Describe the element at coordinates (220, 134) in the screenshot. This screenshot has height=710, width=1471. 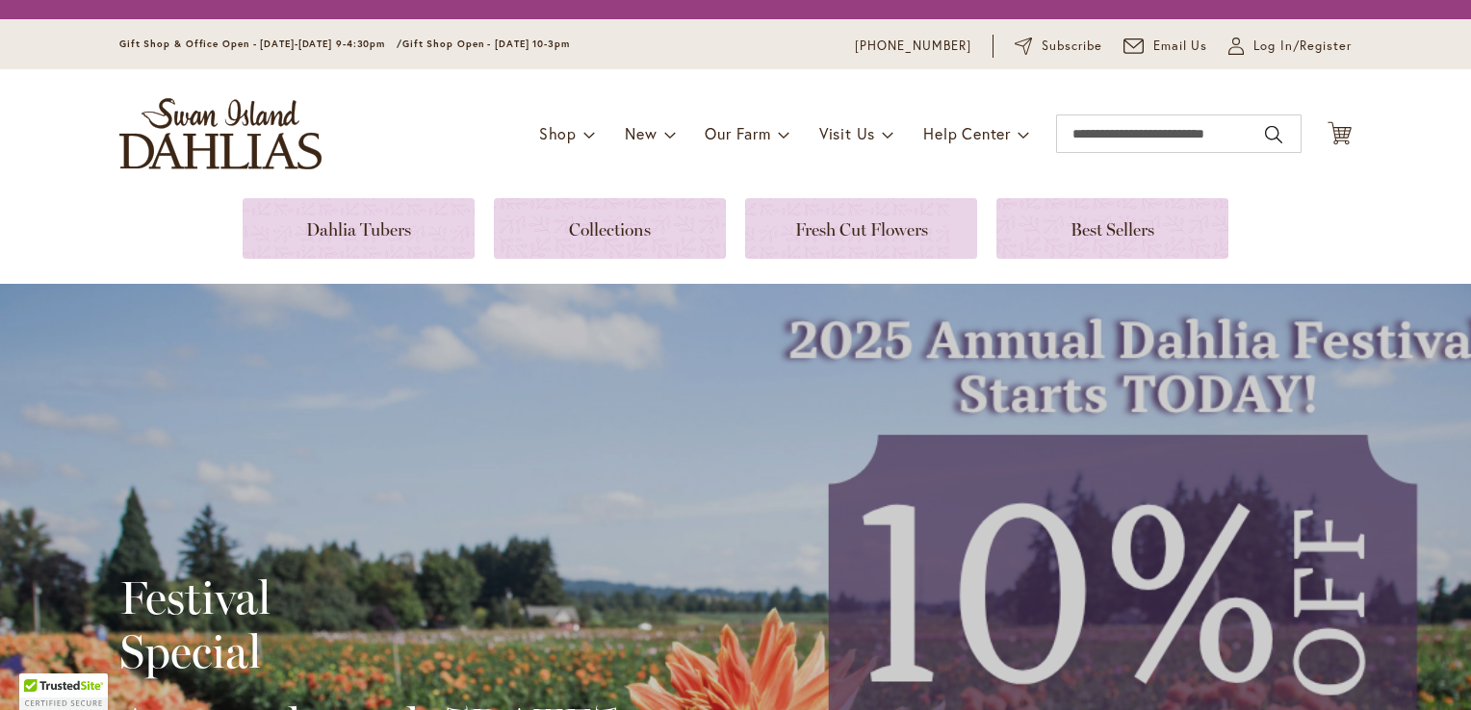
I see `a: store logo` at that location.